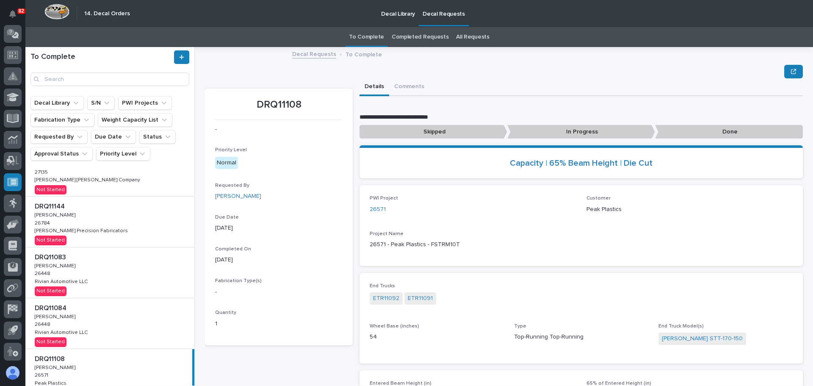 The height and width of the screenshot is (386, 813). What do you see at coordinates (364, 54) in the screenshot?
I see `p: To Complete` at bounding box center [364, 54].